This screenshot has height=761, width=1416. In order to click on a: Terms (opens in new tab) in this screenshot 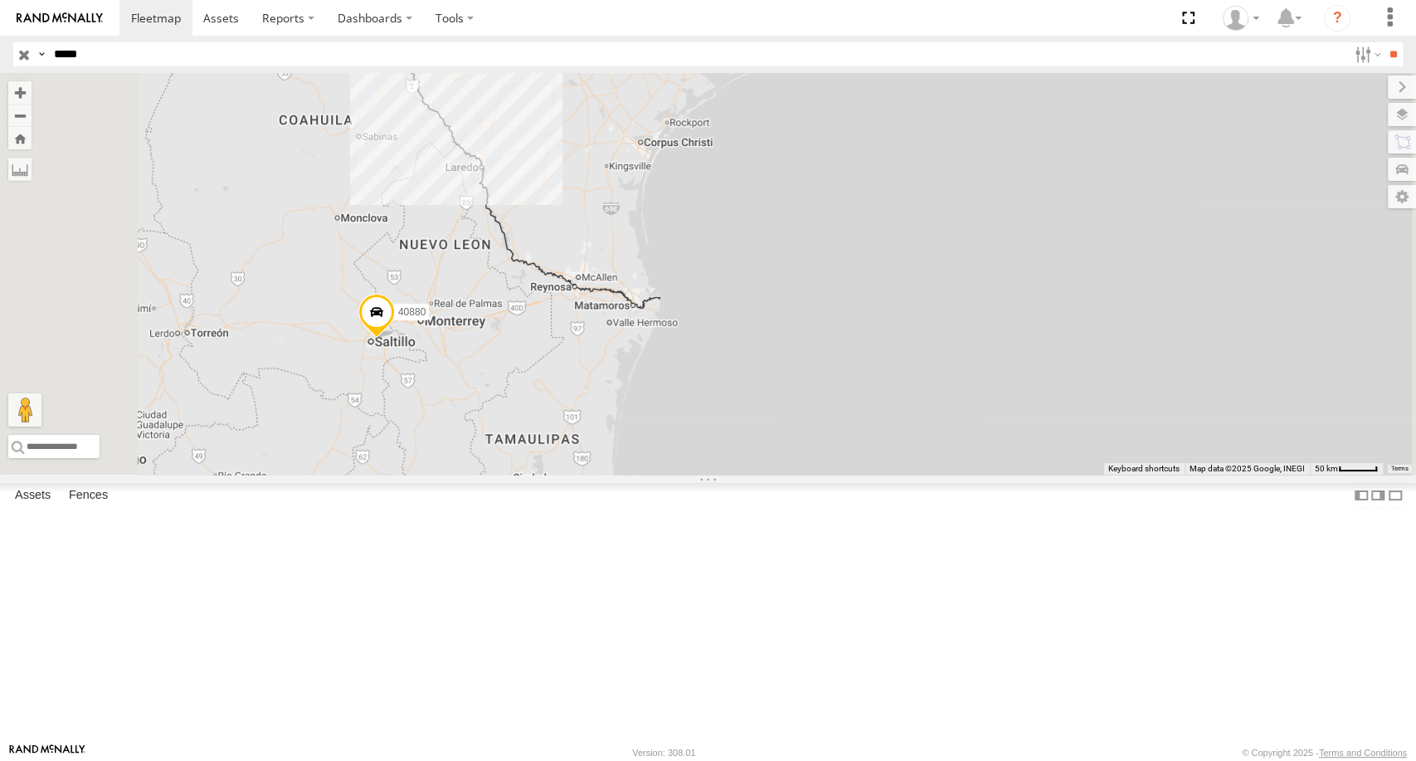, I will do `click(1399, 469)`.